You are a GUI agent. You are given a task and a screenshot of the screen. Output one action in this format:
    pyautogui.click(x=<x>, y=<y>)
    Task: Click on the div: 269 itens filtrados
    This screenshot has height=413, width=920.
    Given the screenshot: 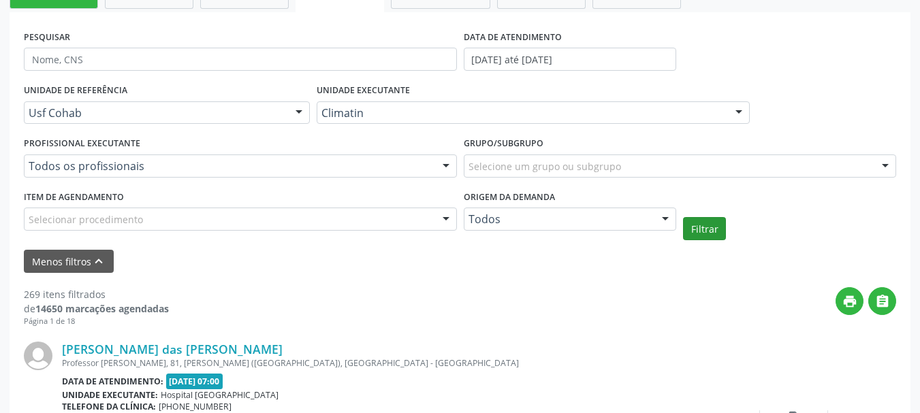 What is the action you would take?
    pyautogui.click(x=96, y=294)
    